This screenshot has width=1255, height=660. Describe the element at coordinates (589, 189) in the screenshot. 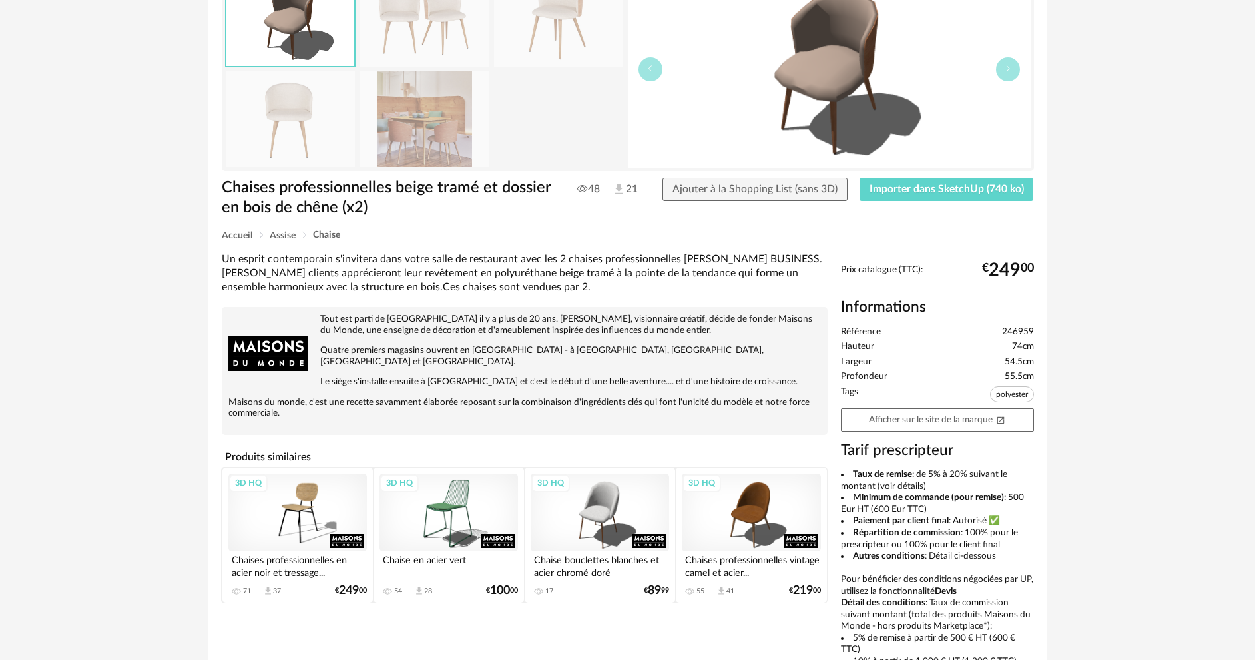

I see `span: 48` at that location.